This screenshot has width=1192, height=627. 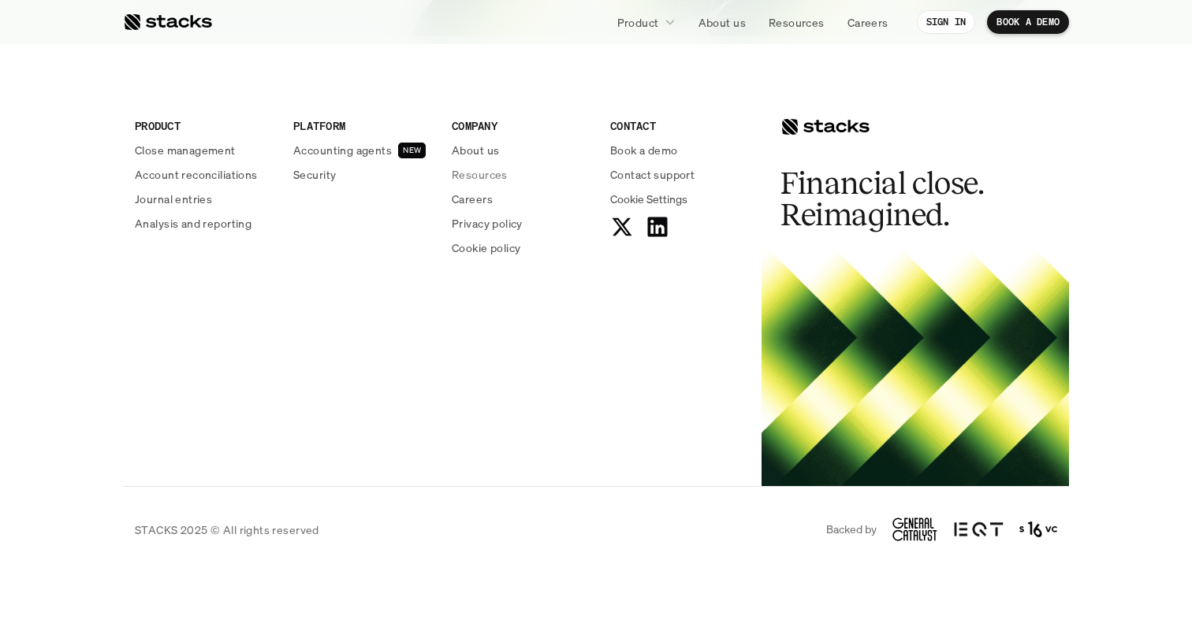 I want to click on p: PRODUCT, so click(x=204, y=125).